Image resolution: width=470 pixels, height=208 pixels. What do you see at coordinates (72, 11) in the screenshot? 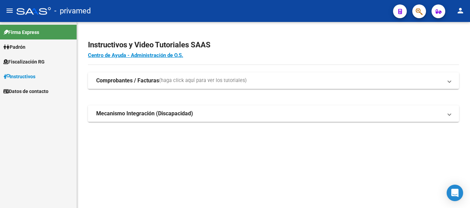
I see `span: - privamed` at bounding box center [72, 11].